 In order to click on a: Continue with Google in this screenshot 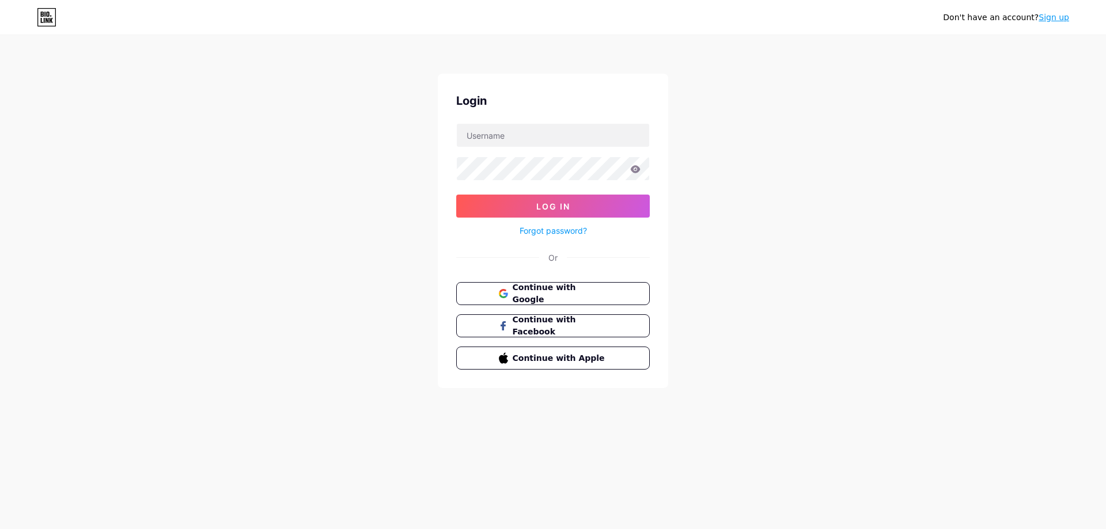, I will do `click(553, 294)`.